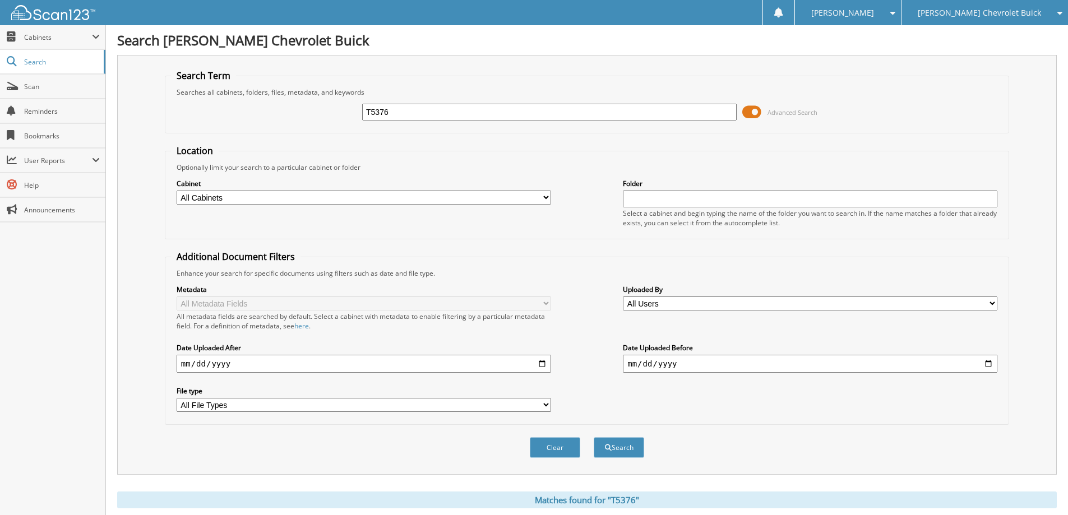  I want to click on label: Date Uploaded After, so click(364, 348).